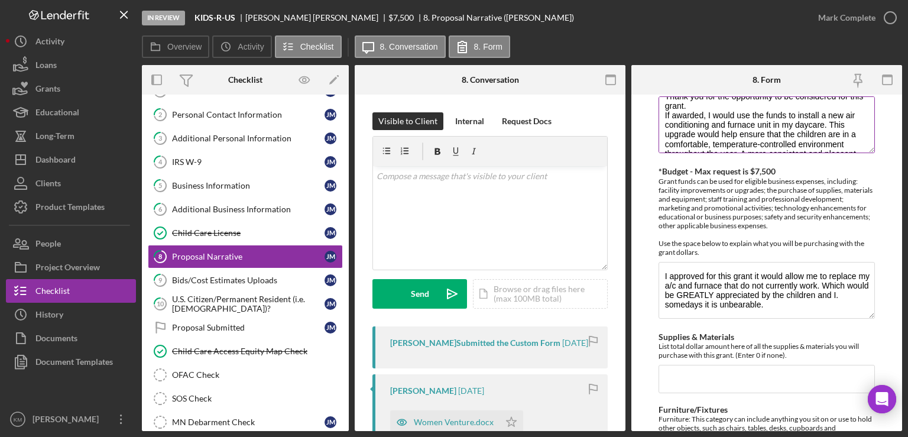 This screenshot has height=437, width=908. I want to click on tspan: 9, so click(160, 280).